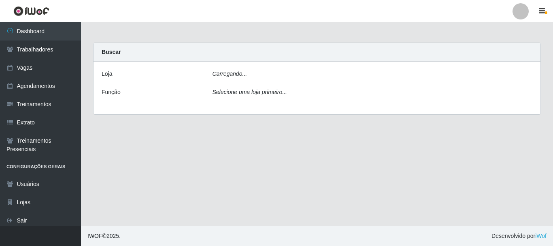 This screenshot has height=246, width=553. Describe the element at coordinates (107, 74) in the screenshot. I see `label: Loja` at that location.